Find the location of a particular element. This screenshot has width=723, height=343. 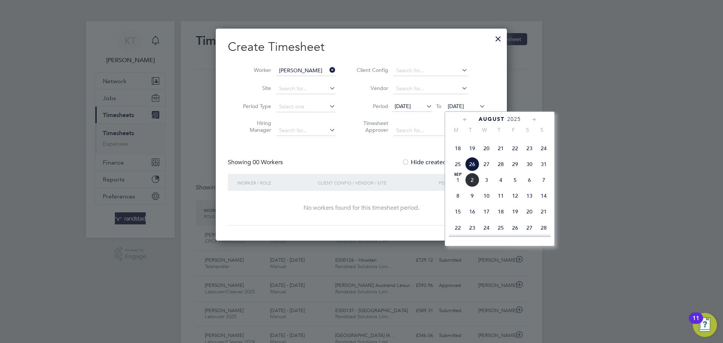

span: Sep is located at coordinates (458, 175).